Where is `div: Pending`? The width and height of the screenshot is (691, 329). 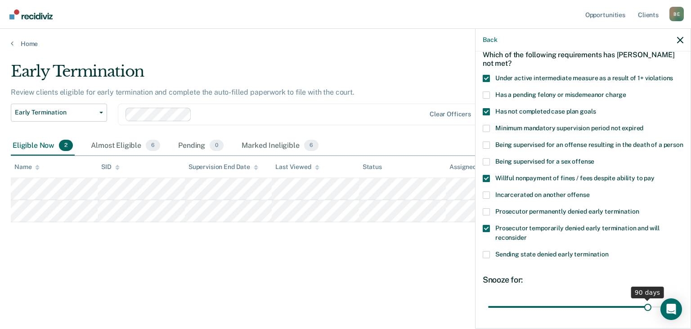 div: Pending is located at coordinates (201, 146).